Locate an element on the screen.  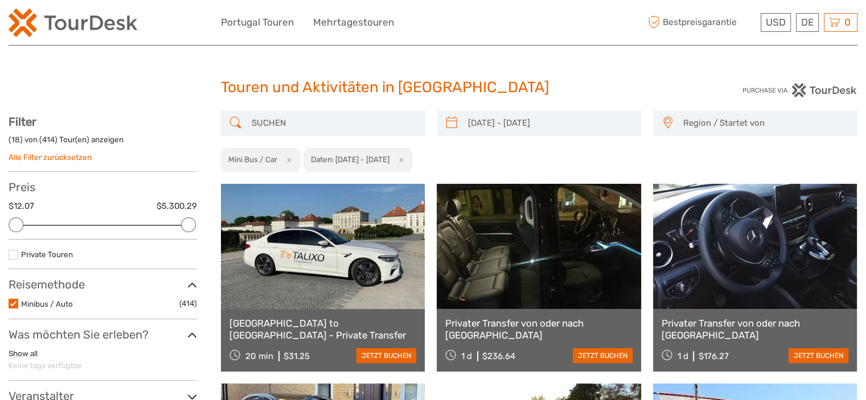
img: 2254-3441b4b5-4e5f-4d00-b396-31f1d84a6ebf_logo_small.png is located at coordinates (73, 23).